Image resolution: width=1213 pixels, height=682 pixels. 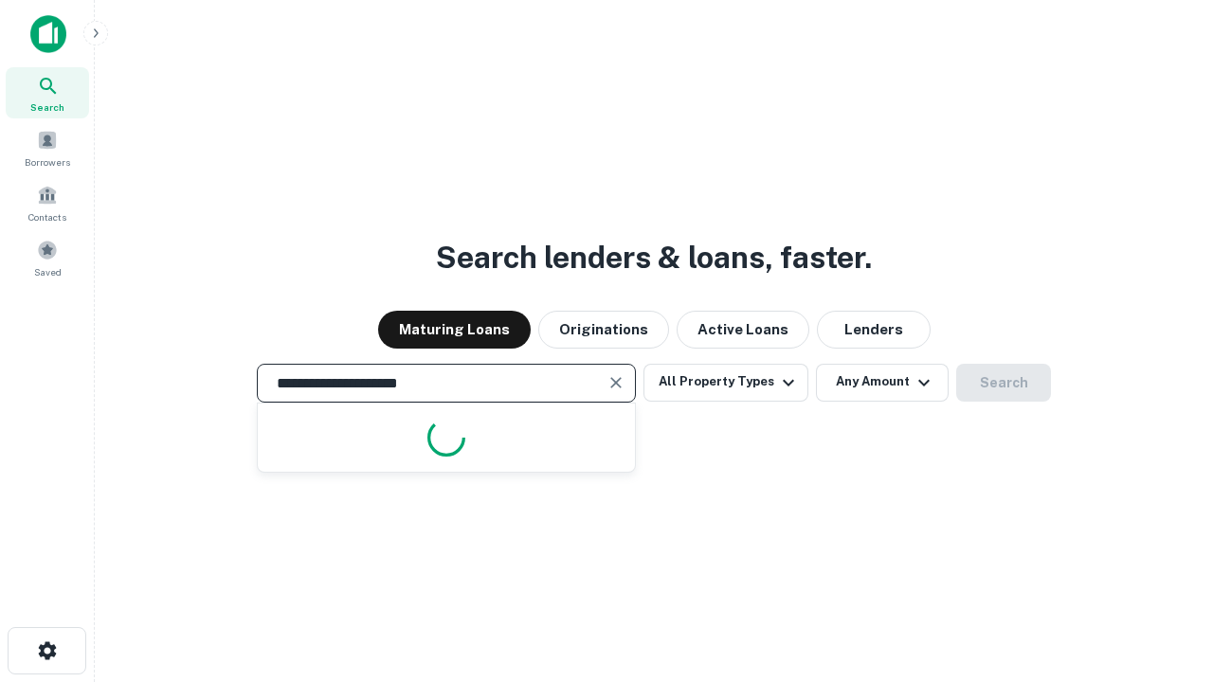 I want to click on div: Saved, so click(x=47, y=258).